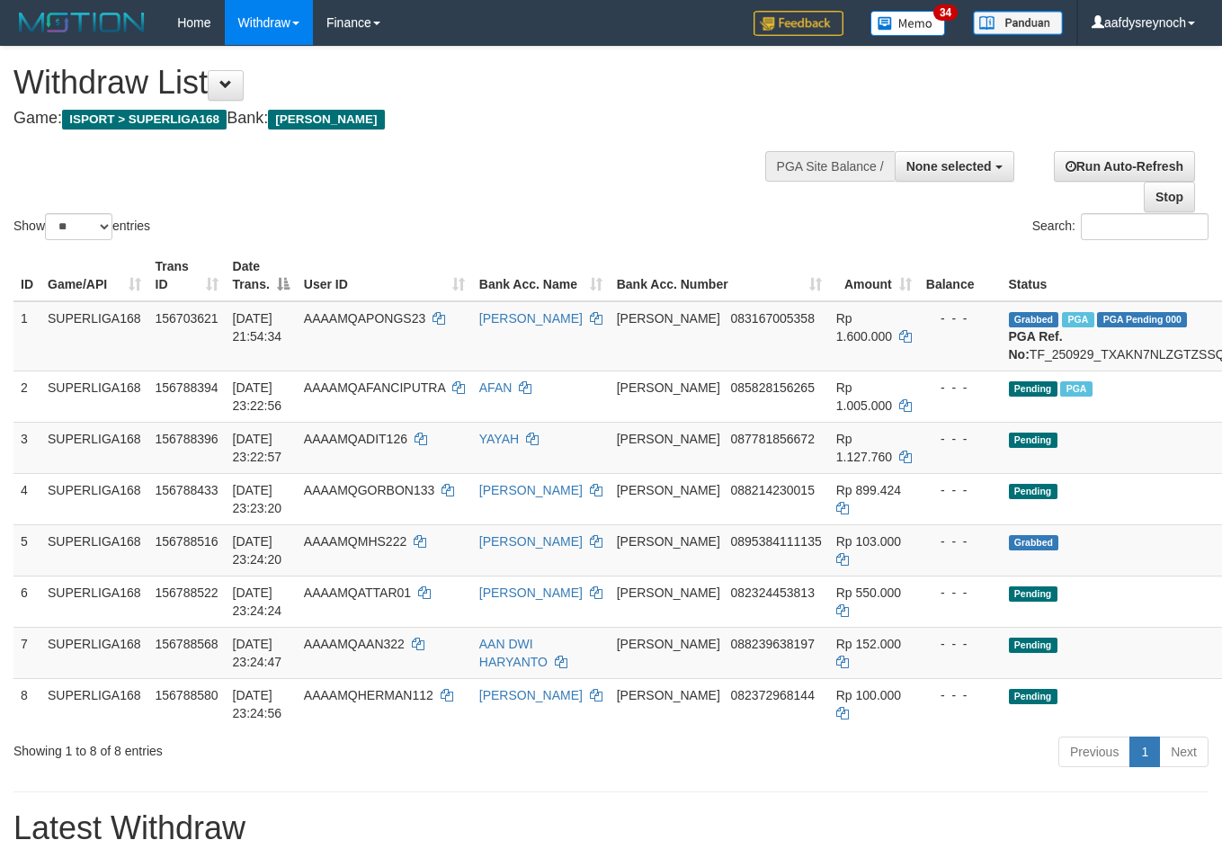 The width and height of the screenshot is (1222, 849). What do you see at coordinates (82, 22) in the screenshot?
I see `img: MOTION_logo.png` at bounding box center [82, 22].